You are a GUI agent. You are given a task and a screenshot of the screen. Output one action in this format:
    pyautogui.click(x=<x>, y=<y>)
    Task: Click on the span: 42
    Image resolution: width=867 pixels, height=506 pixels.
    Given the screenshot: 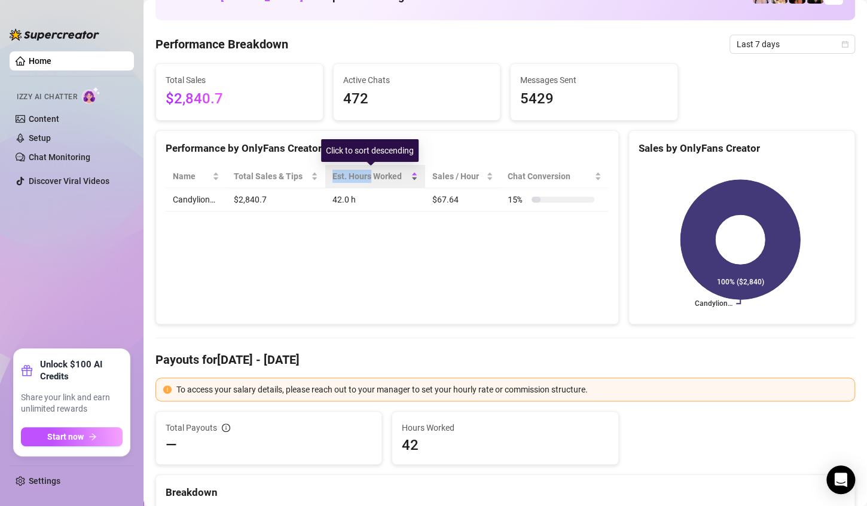 What is the action you would take?
    pyautogui.click(x=504, y=445)
    